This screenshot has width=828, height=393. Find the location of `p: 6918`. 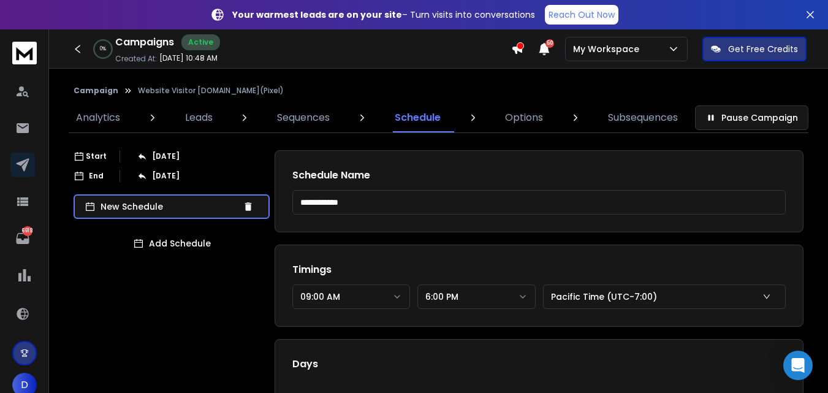

p: 6918 is located at coordinates (28, 231).